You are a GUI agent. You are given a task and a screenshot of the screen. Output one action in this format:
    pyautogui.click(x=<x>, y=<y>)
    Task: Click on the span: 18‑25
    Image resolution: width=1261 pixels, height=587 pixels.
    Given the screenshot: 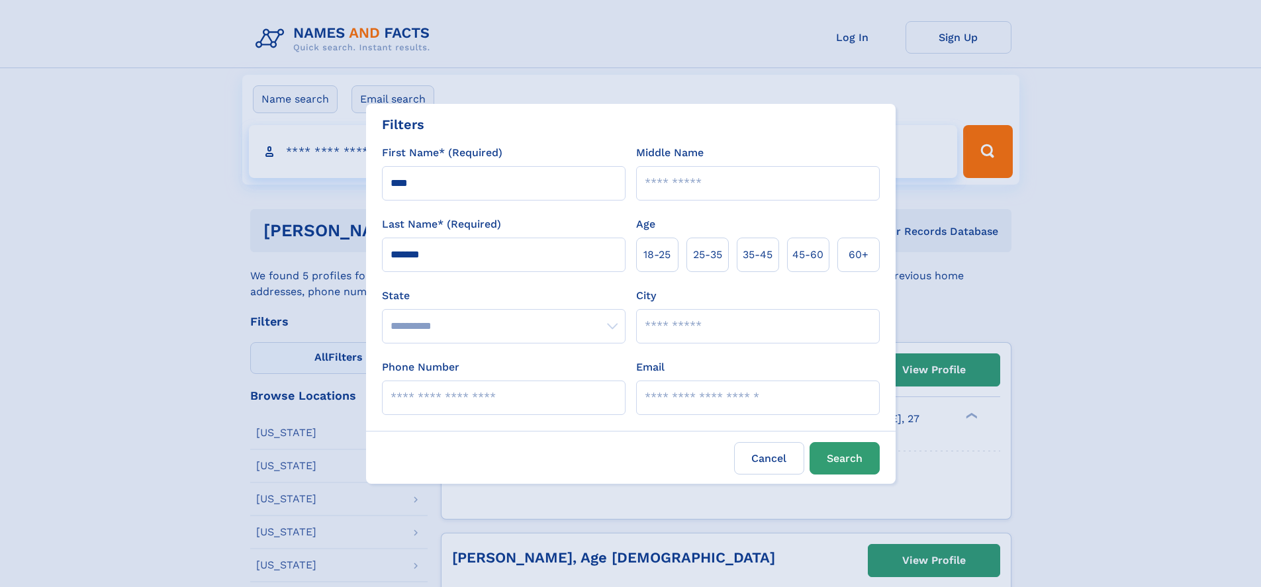 What is the action you would take?
    pyautogui.click(x=657, y=255)
    